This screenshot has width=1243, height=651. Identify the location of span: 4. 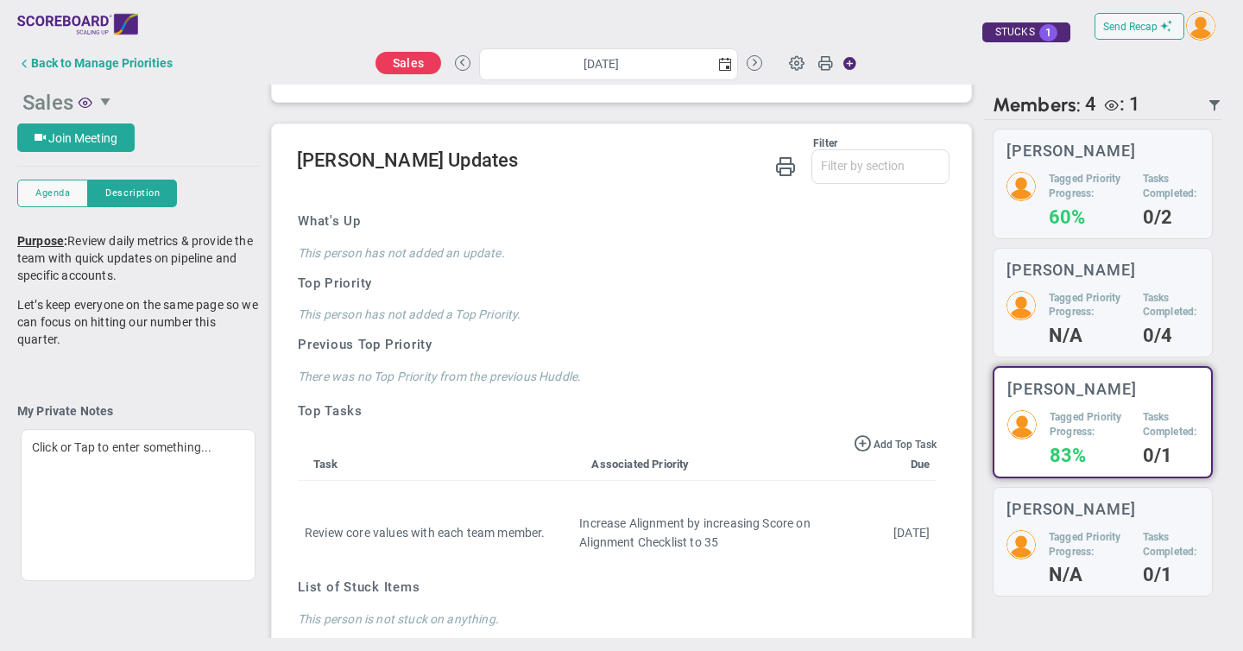
(1090, 104).